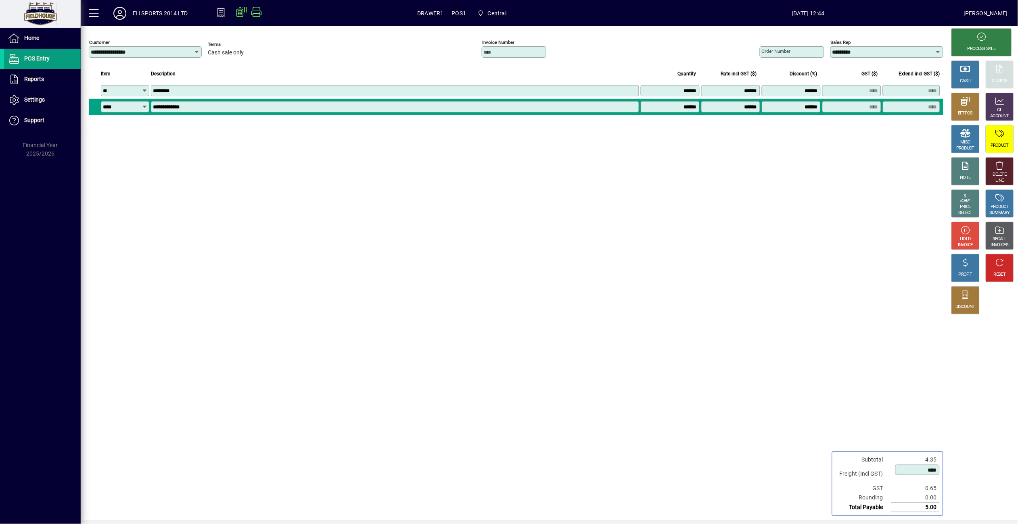  Describe the element at coordinates (999, 110) in the screenshot. I see `div: GL` at that location.